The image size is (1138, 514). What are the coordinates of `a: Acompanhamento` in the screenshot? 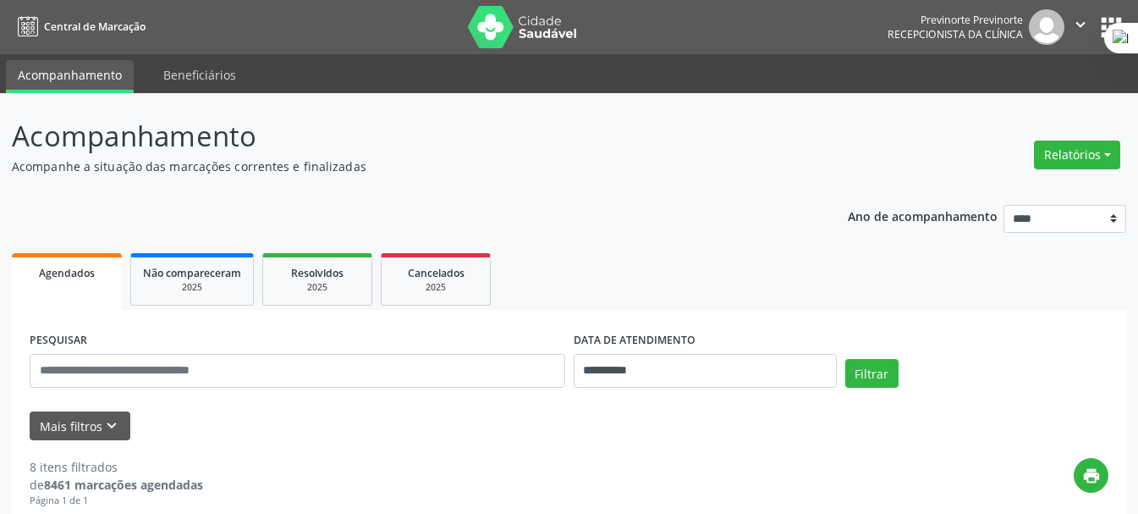 It's located at (69, 76).